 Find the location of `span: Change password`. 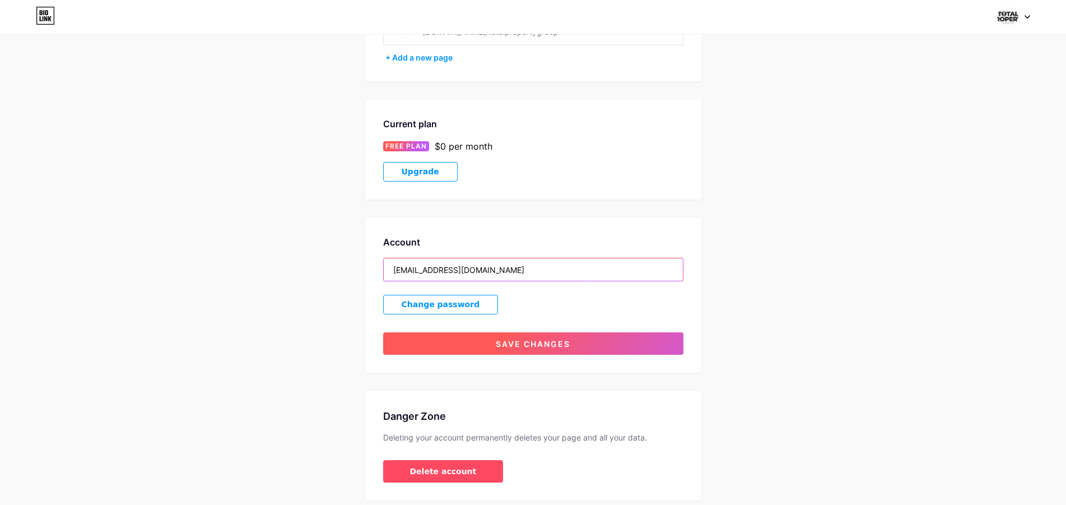

span: Change password is located at coordinates (441, 304).